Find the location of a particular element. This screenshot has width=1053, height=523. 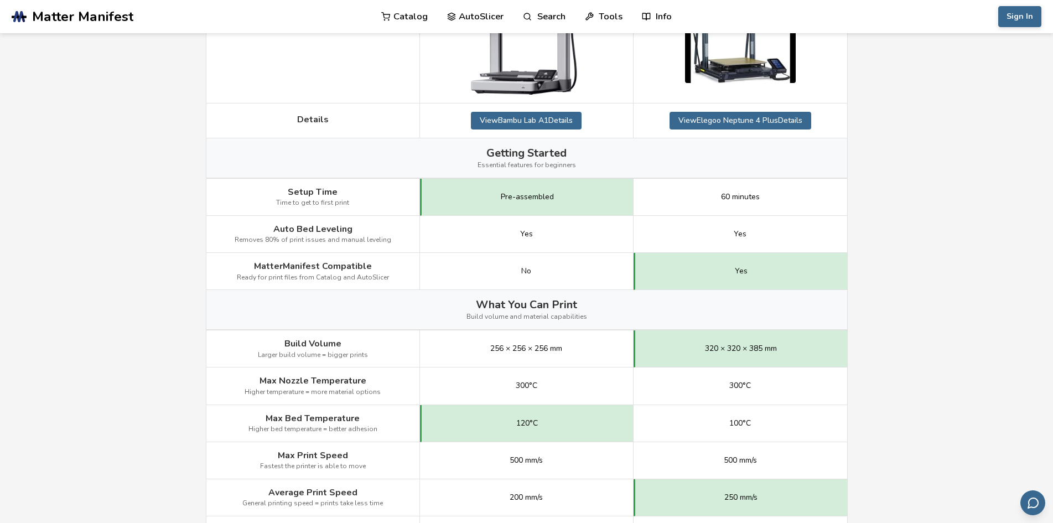

span: Getting Started is located at coordinates (526, 153).